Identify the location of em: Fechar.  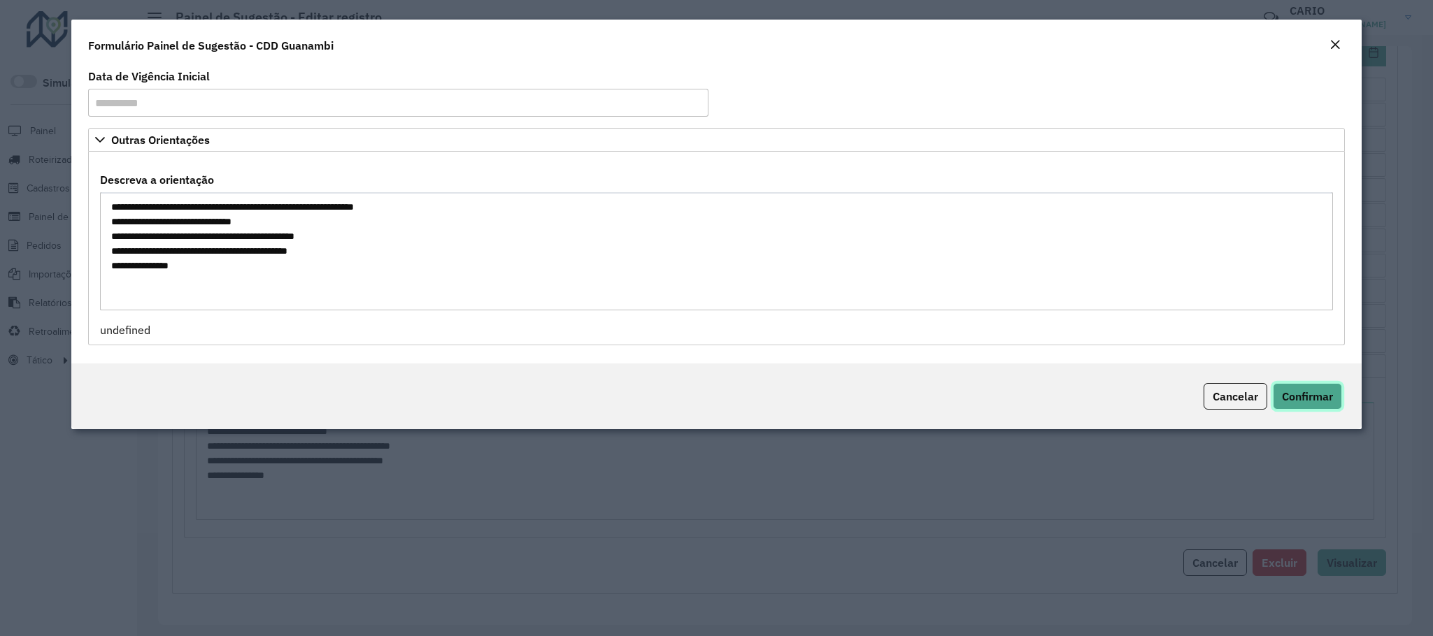
(1335, 45).